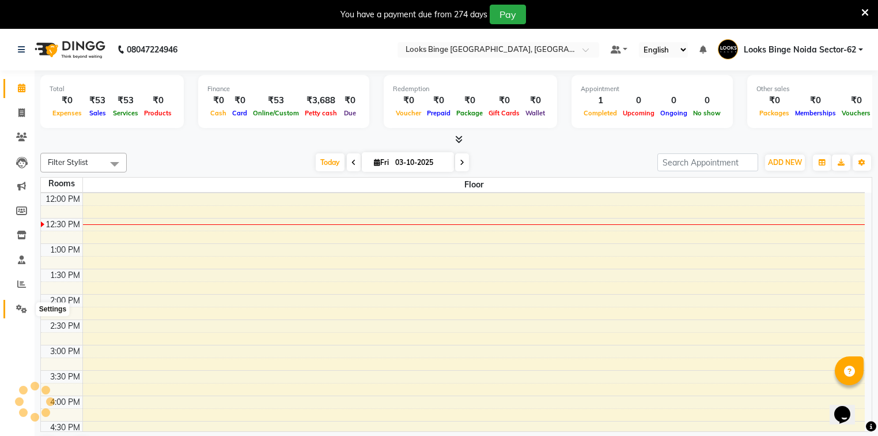 The image size is (878, 436). What do you see at coordinates (321, 113) in the screenshot?
I see `span: Petty cash` at bounding box center [321, 113].